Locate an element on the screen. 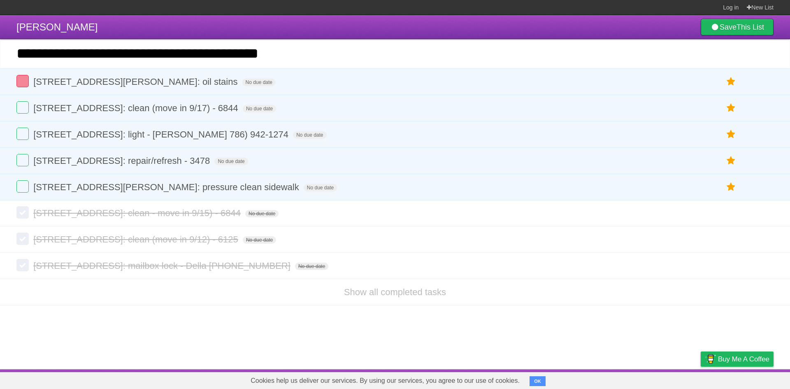  a: Buy me a coffee is located at coordinates (737, 359).